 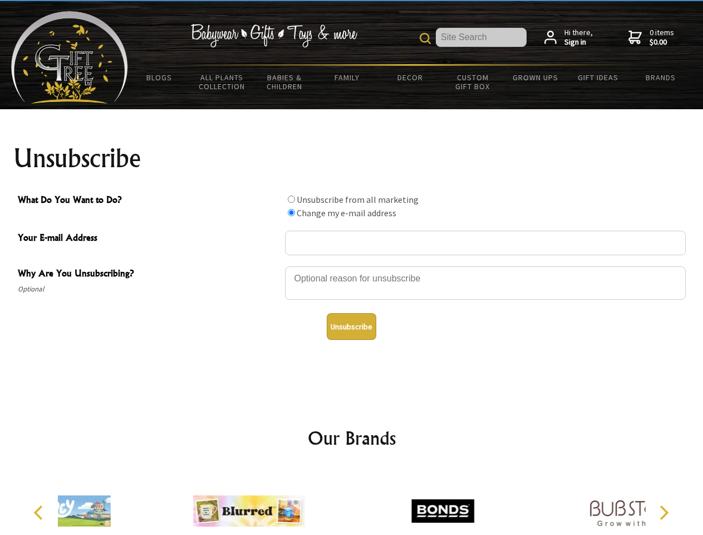 What do you see at coordinates (149, 274) in the screenshot?
I see `span: Why Are You Unsubscribing?` at bounding box center [149, 274].